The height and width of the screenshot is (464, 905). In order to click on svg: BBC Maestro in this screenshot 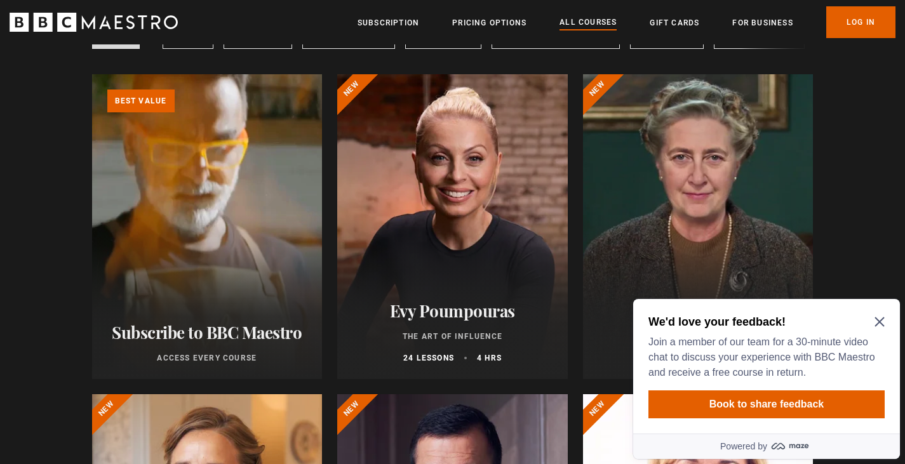, I will do `click(93, 22)`.